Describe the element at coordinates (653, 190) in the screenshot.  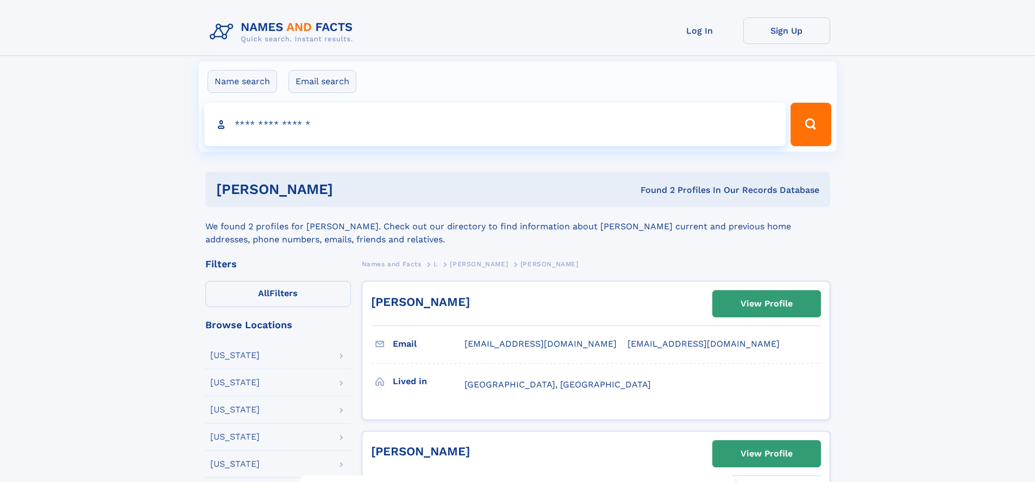
I see `div: Found 2 Profiles In Our Records Database` at that location.